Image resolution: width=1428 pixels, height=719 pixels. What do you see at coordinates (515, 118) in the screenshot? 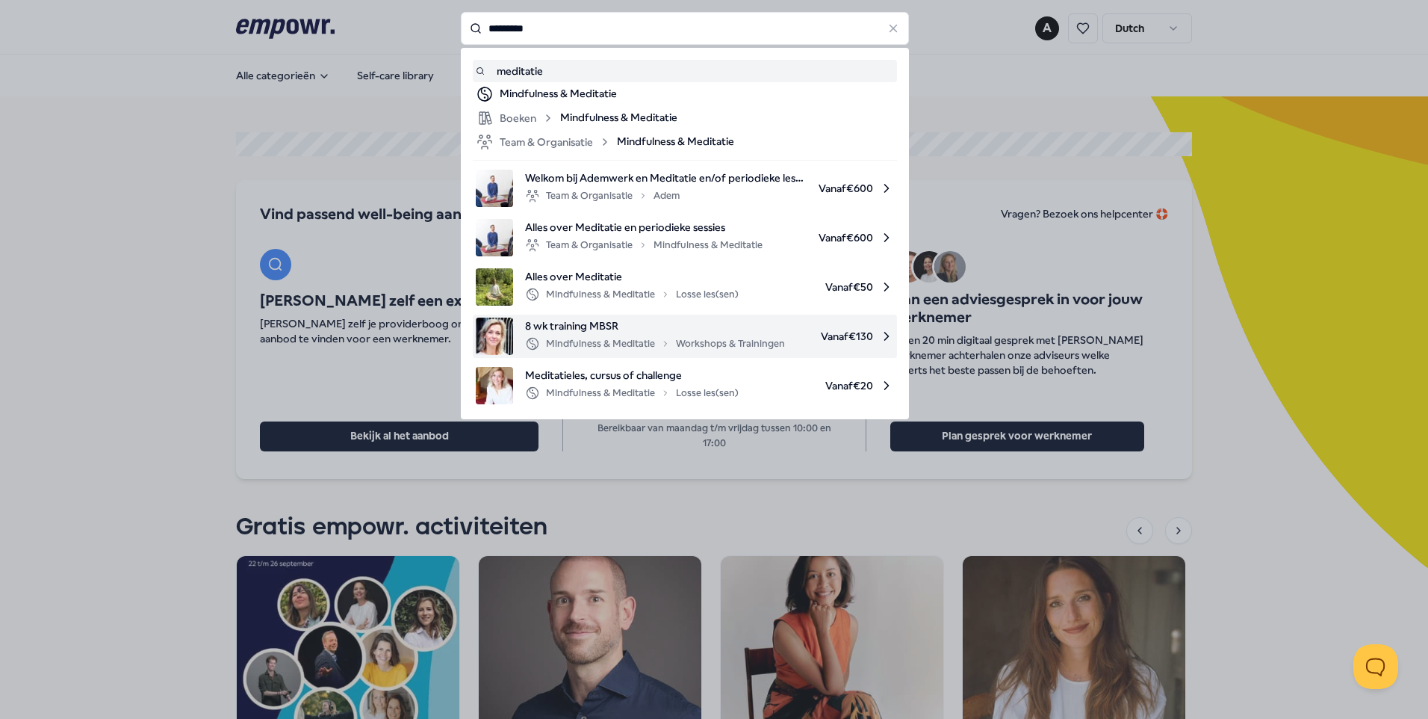
I see `div: Boeken` at bounding box center [515, 118].